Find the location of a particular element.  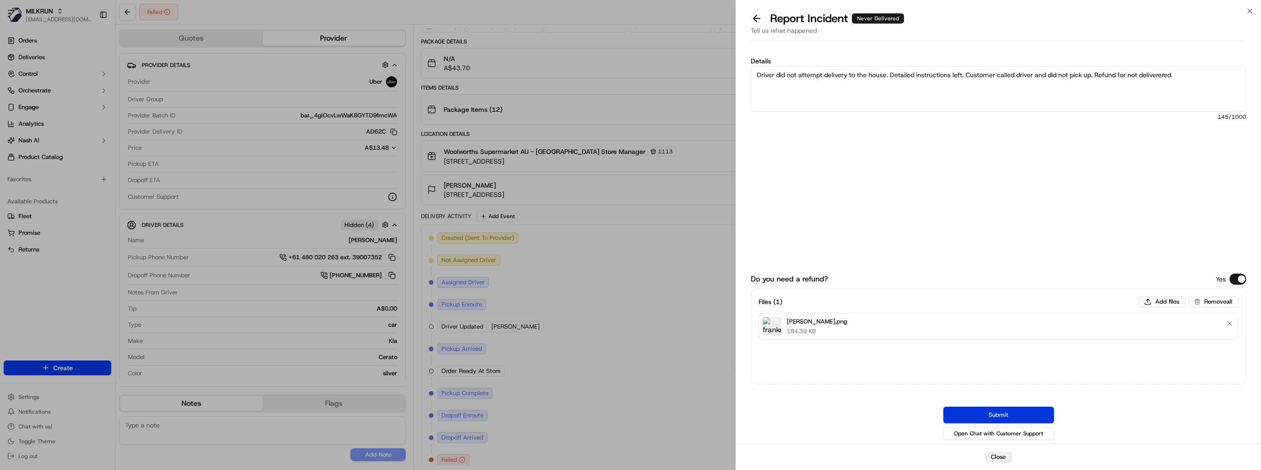

h3: Files ( 1 ) is located at coordinates (770, 302).